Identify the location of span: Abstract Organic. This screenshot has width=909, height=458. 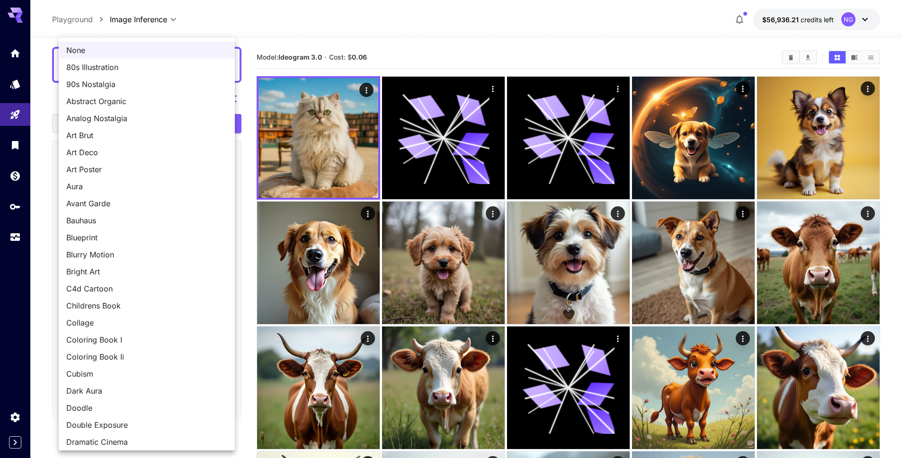
(147, 101).